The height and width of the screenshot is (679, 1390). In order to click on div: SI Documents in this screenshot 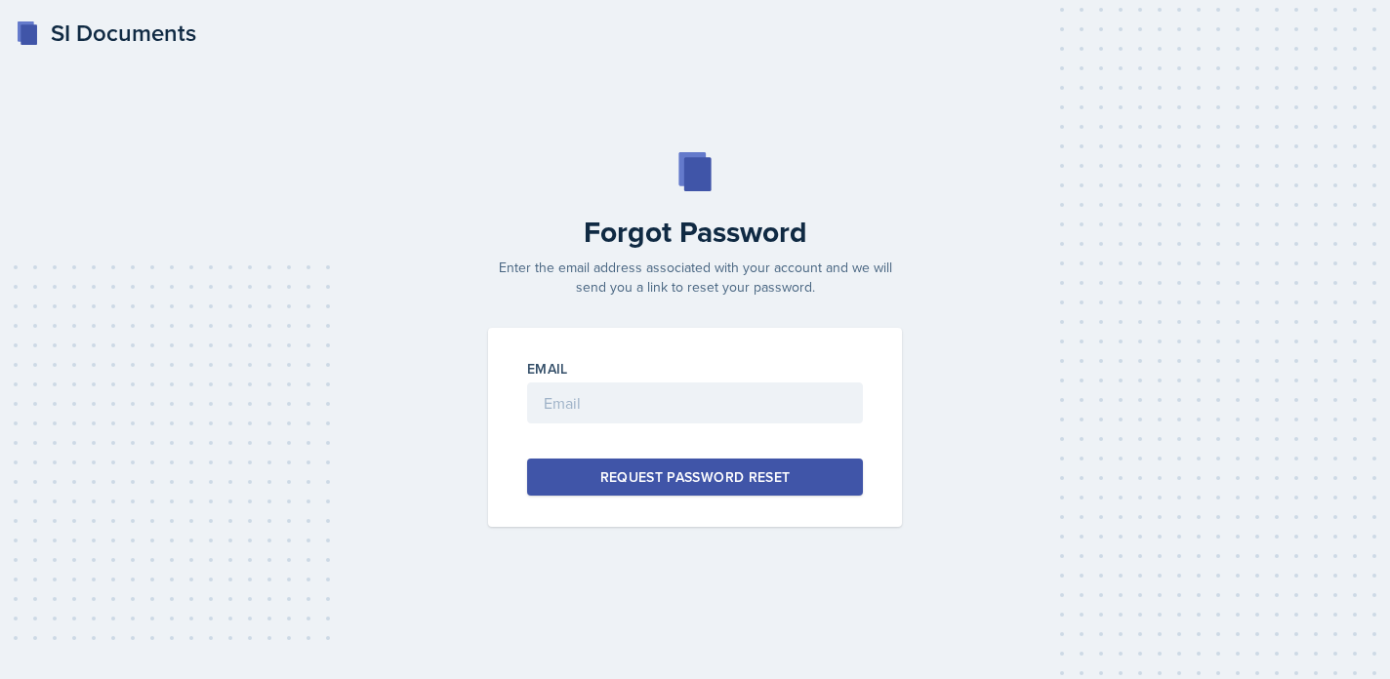, I will do `click(105, 33)`.